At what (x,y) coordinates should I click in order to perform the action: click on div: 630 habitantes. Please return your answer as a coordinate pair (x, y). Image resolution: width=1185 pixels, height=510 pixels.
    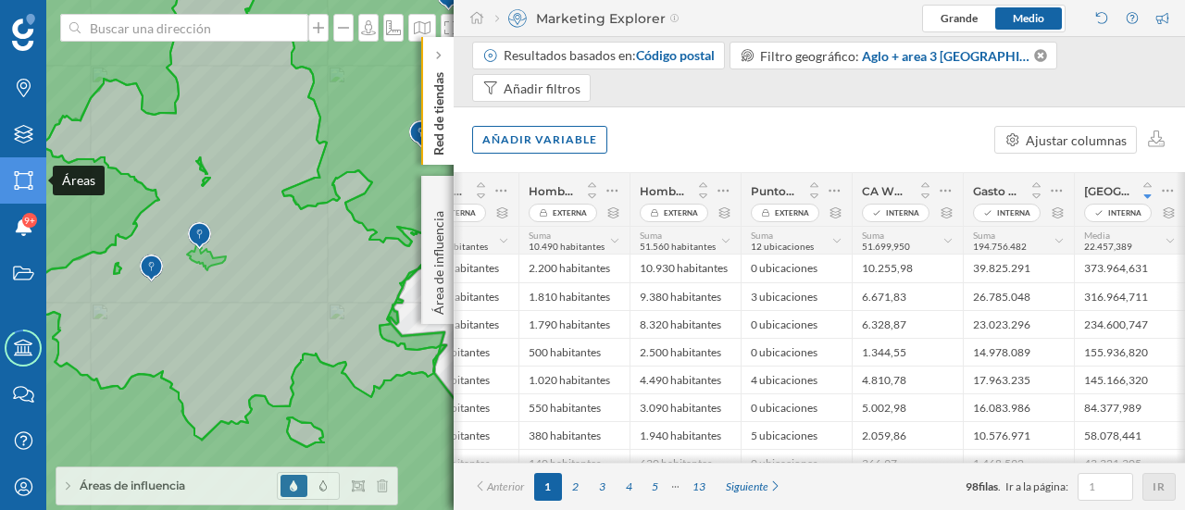
    Looking at the image, I should click on (685, 463).